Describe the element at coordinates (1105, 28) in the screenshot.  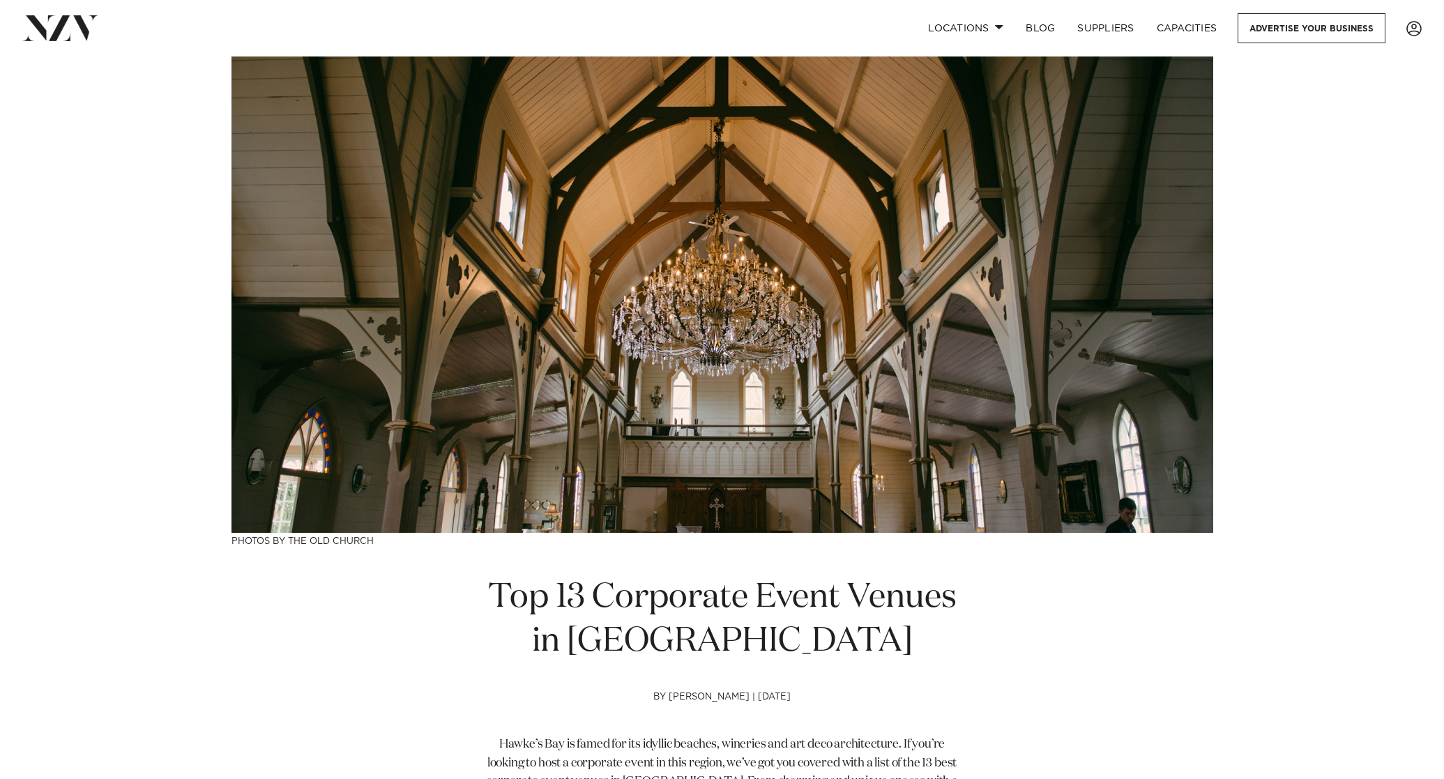
I see `a: SUPPLIERS` at that location.